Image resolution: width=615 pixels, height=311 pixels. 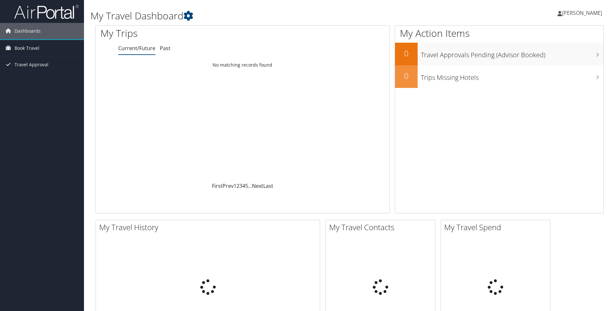 What do you see at coordinates (268, 186) in the screenshot?
I see `a: Last` at bounding box center [268, 186].